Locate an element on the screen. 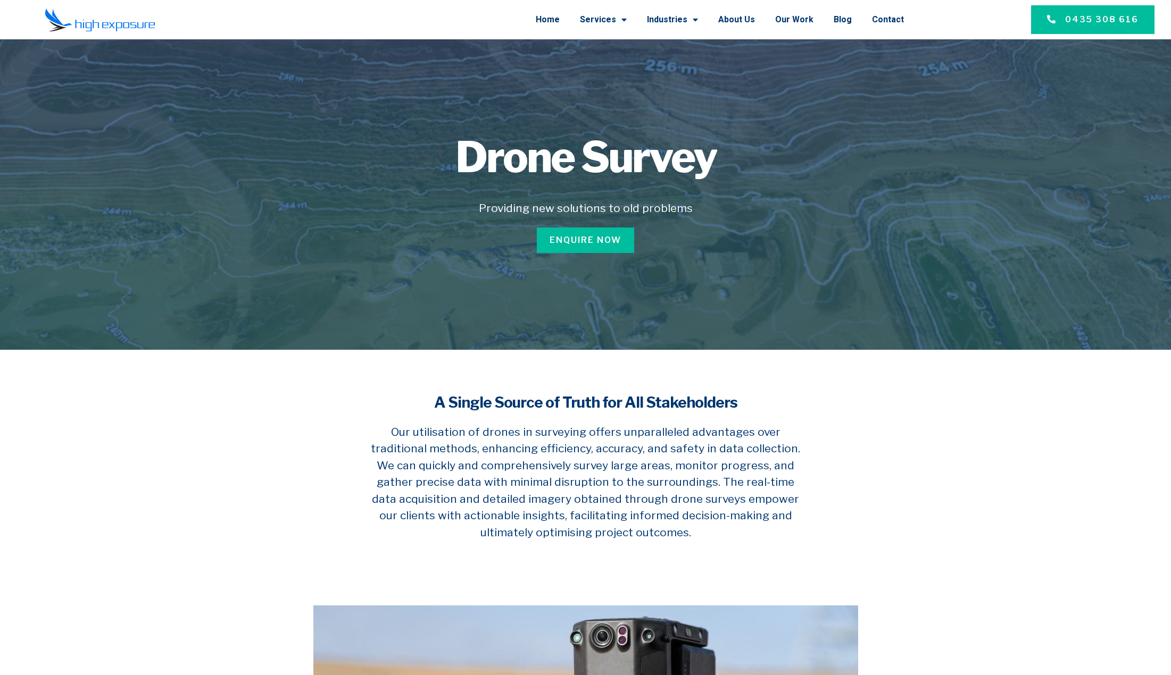 This screenshot has height=675, width=1171. a: 0435 308 616 is located at coordinates (1092, 20).